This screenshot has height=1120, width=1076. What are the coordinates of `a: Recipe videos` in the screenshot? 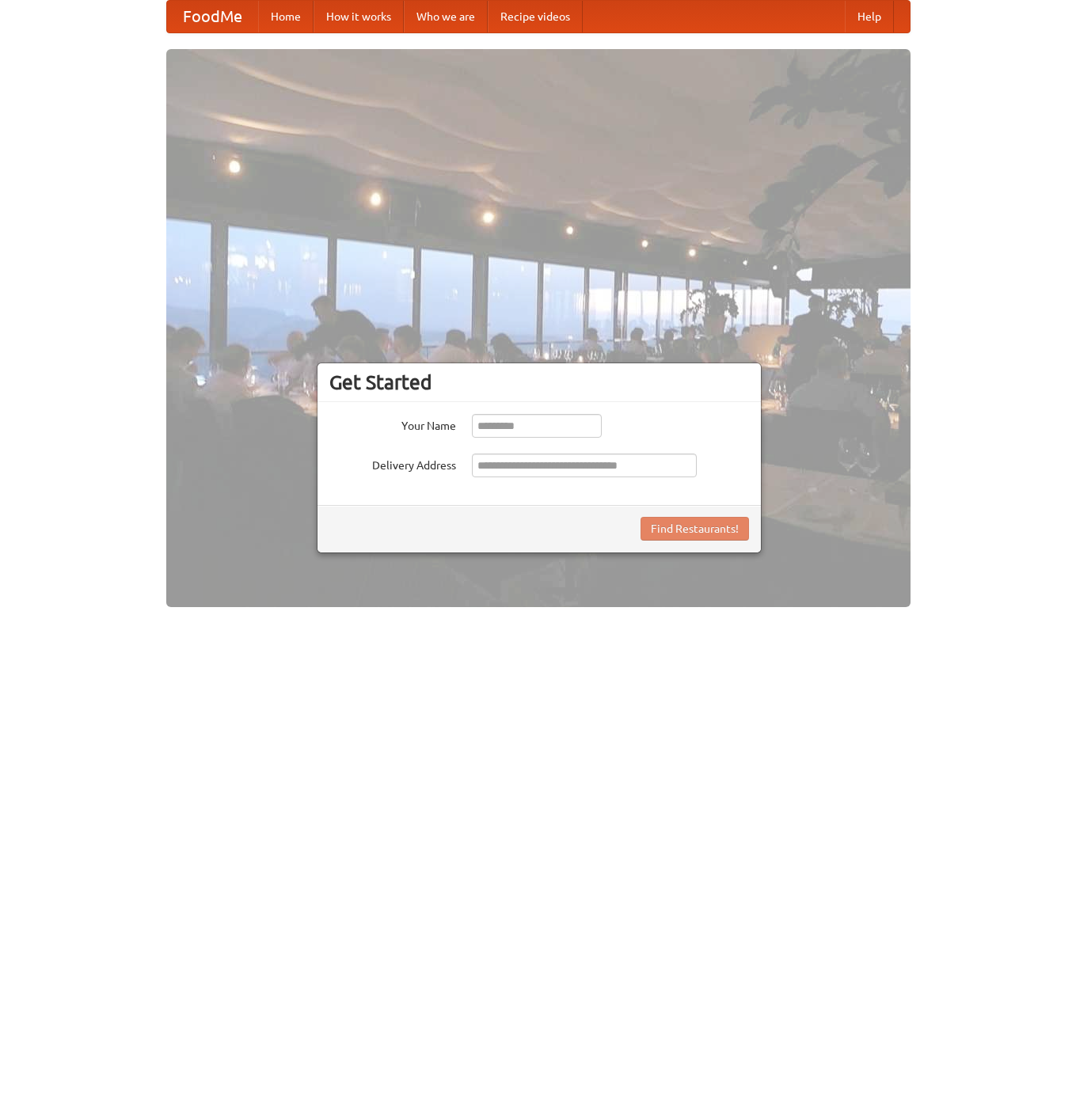 It's located at (535, 17).